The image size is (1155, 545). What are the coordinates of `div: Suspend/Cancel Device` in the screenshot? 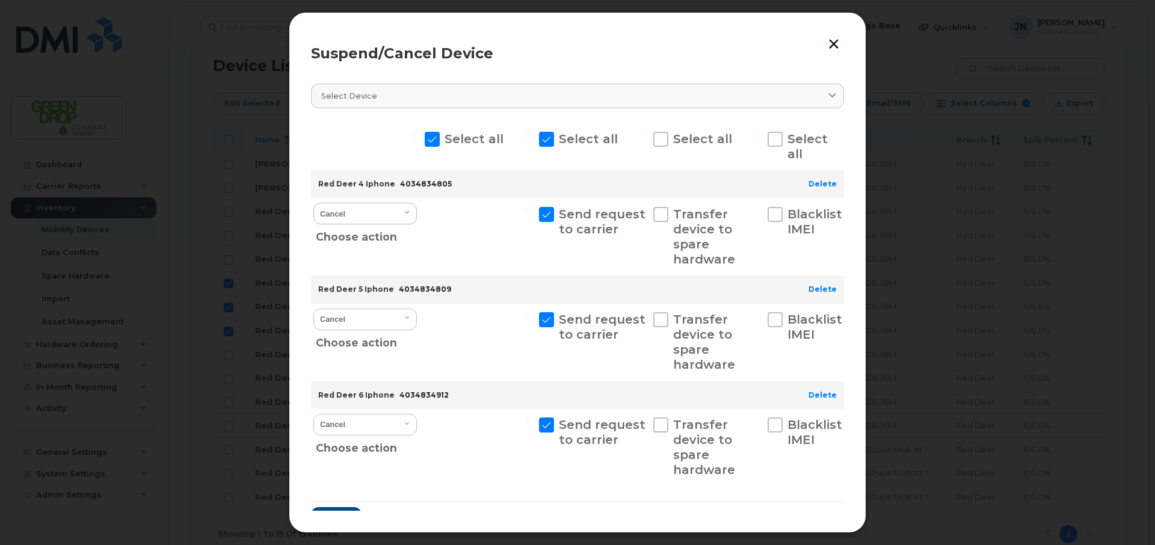 It's located at (578, 54).